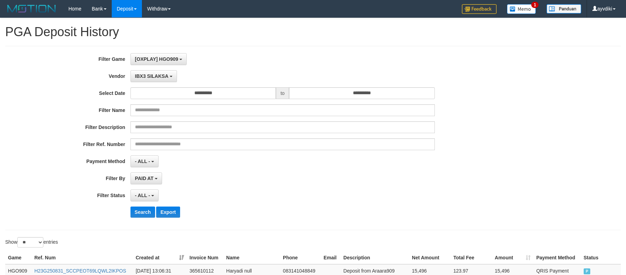  Describe the element at coordinates (152, 76) in the screenshot. I see `span: IBX3 SILAKSA` at that location.